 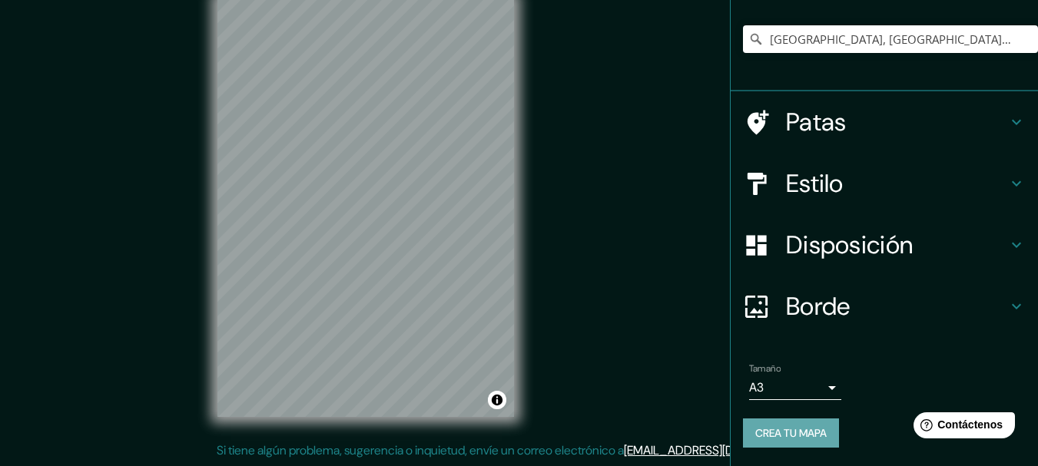 I want to click on input: Elige tu ciudad o zona, so click(x=890, y=39).